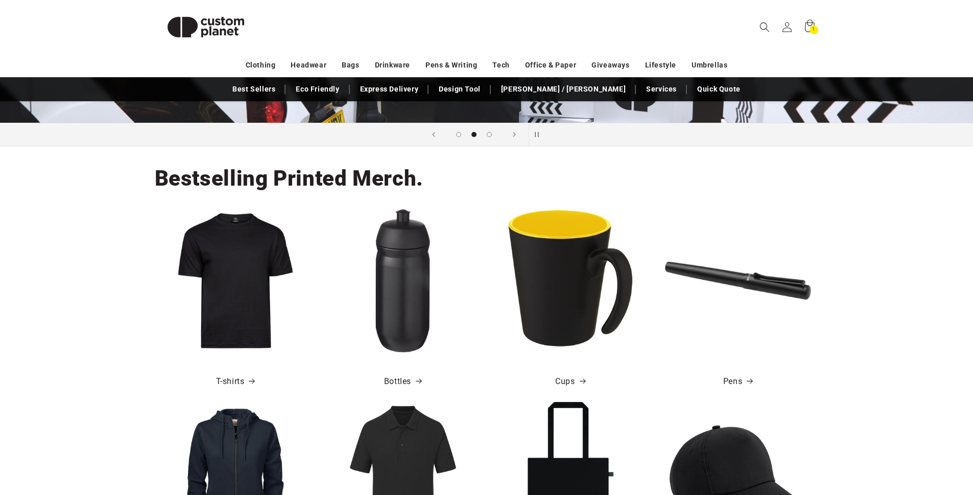 The image size is (973, 495). I want to click on a: T-shirts, so click(236, 381).